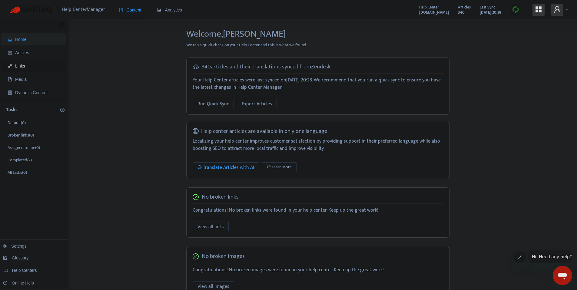 This screenshot has width=577, height=290. Describe the element at coordinates (10, 79) in the screenshot. I see `span: file-image` at that location.